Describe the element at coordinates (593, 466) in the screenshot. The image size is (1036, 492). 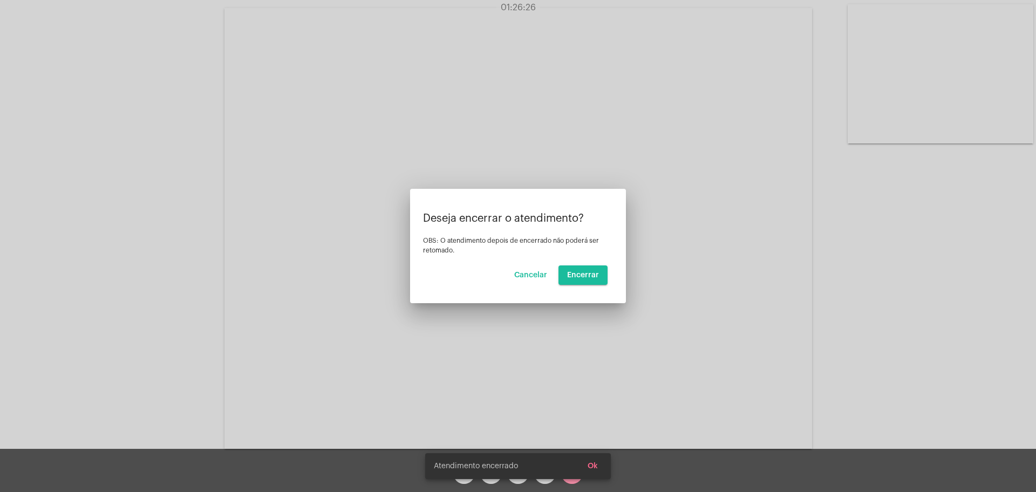
I see `span: Ok` at that location.